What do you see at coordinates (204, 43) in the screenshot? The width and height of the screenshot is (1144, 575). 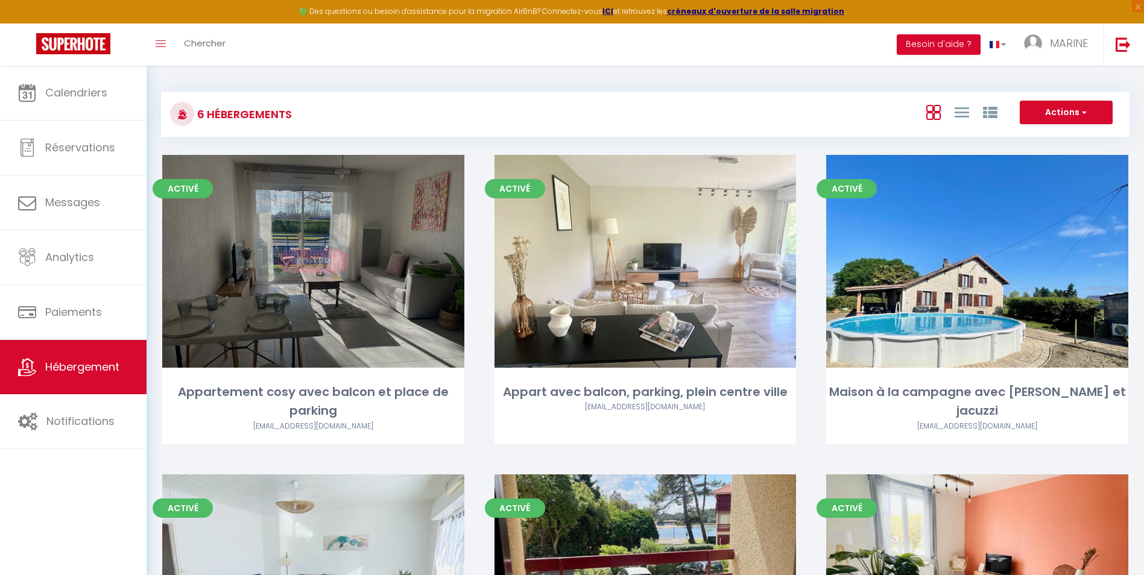 I see `span: Chercher` at bounding box center [204, 43].